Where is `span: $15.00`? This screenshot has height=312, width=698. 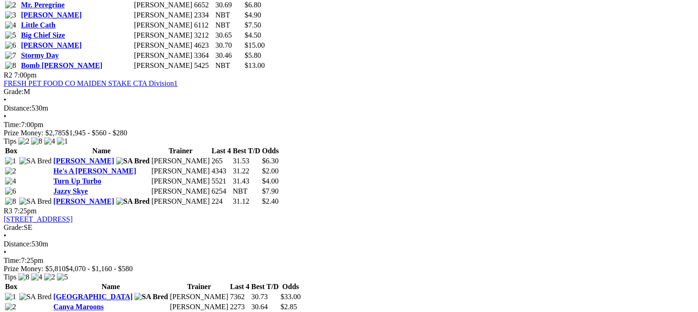
span: $15.00 is located at coordinates (255, 45).